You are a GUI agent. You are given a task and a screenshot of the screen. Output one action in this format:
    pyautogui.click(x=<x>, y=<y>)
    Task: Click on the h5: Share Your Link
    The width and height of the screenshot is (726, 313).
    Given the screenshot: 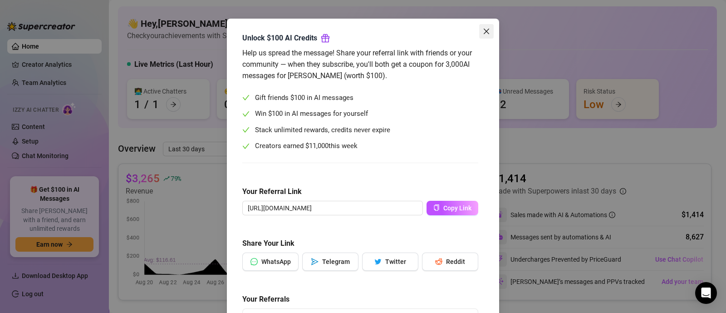 What is the action you would take?
    pyautogui.click(x=360, y=243)
    